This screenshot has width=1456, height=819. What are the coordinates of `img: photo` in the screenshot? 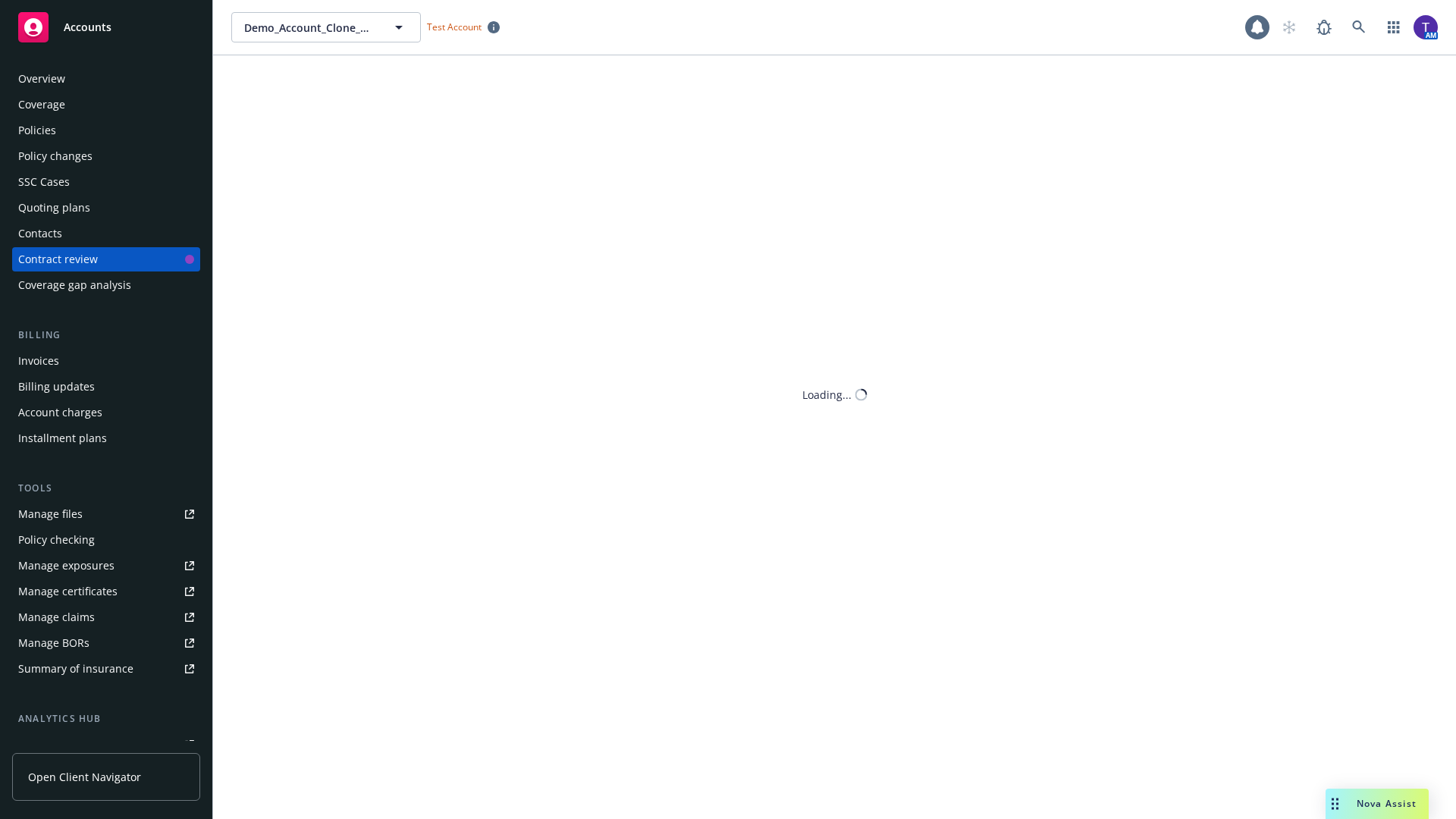 It's located at (1426, 27).